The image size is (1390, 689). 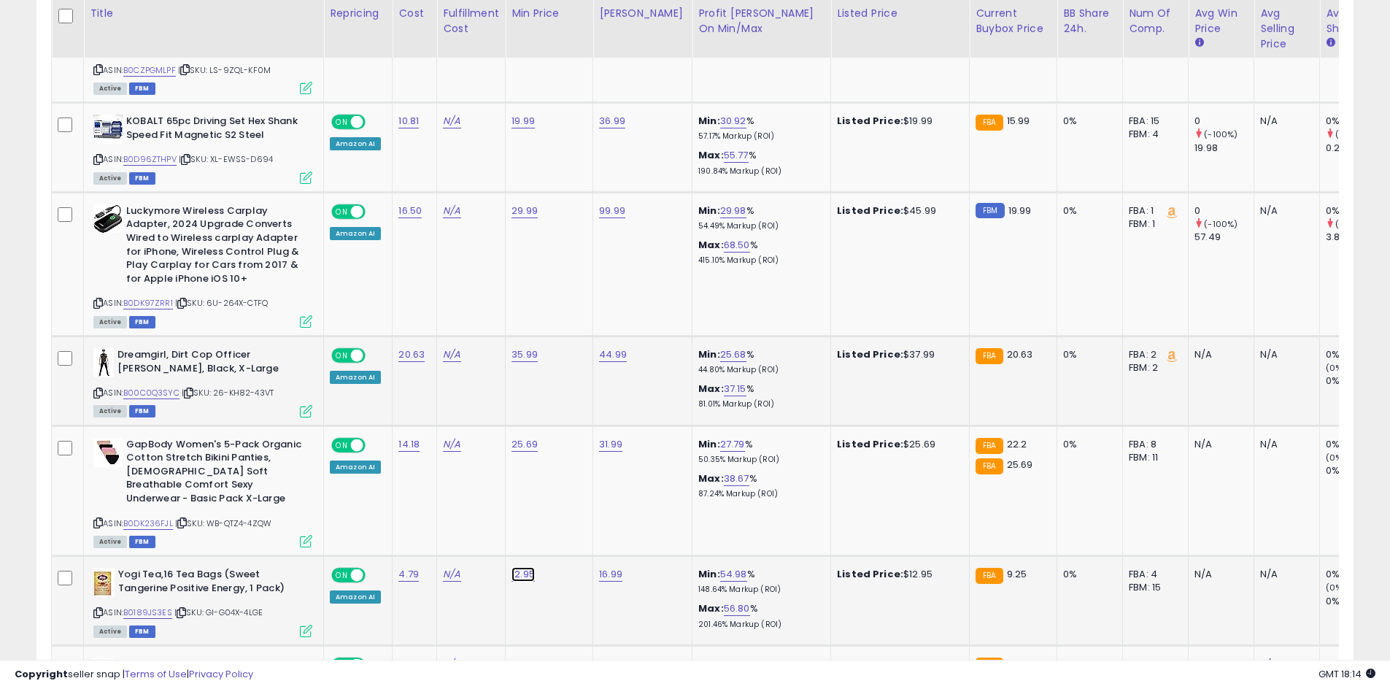 What do you see at coordinates (525, 355) in the screenshot?
I see `a: 35.99` at bounding box center [525, 355].